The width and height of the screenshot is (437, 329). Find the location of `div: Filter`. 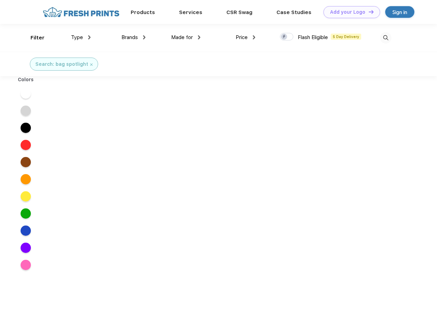

div: Filter is located at coordinates (37, 38).